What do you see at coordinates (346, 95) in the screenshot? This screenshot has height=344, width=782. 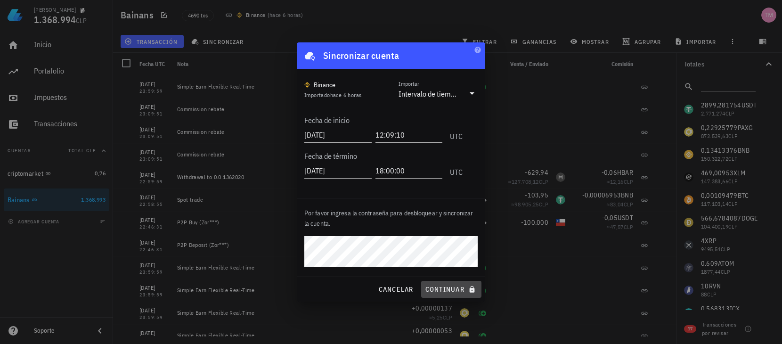 I see `span: hace 6 horas` at bounding box center [346, 95].